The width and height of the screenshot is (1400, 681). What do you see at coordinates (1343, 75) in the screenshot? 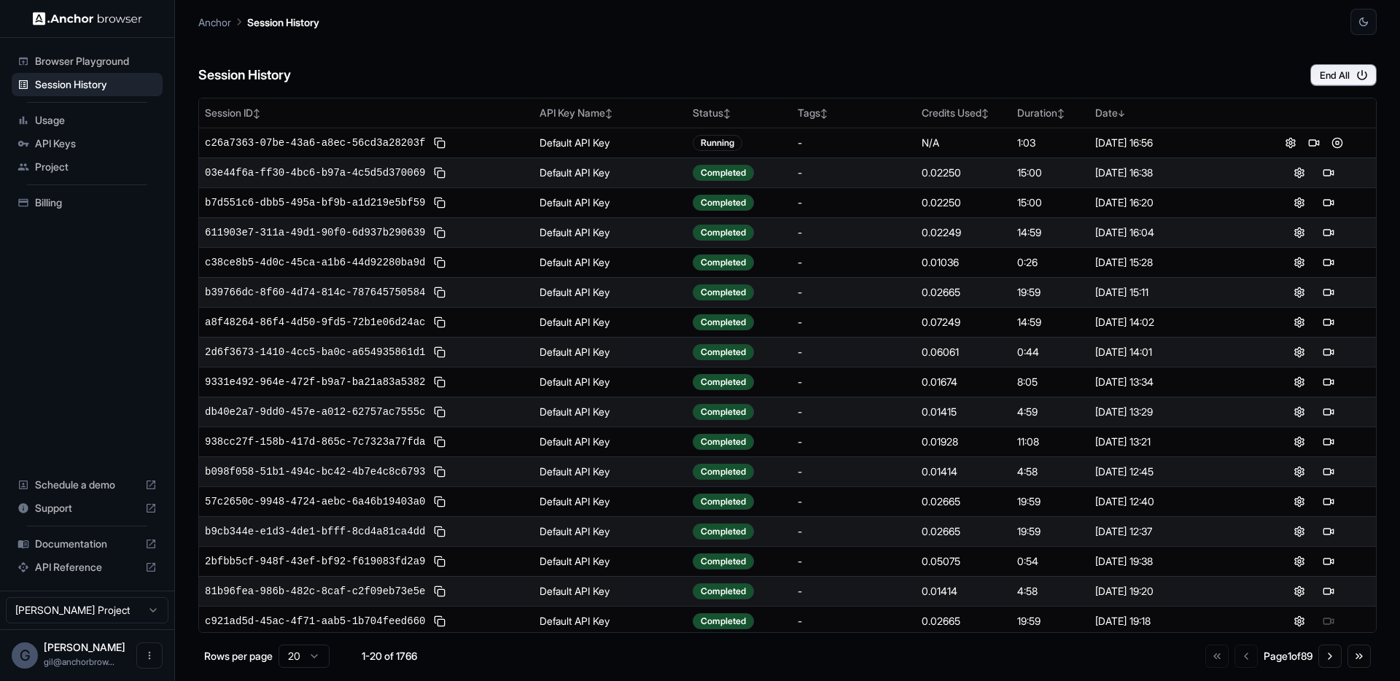
I see `button: End All` at bounding box center [1343, 75].